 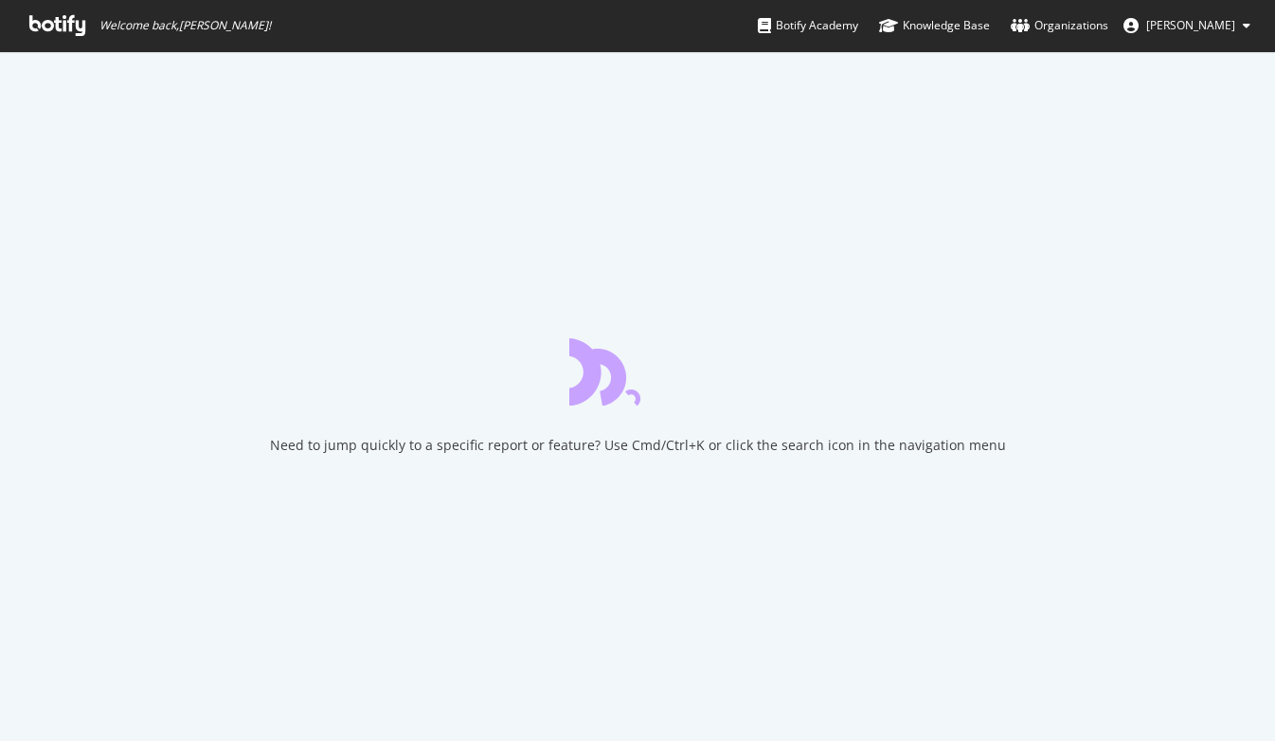 What do you see at coordinates (1059, 26) in the screenshot?
I see `div: Organizations` at bounding box center [1059, 26].